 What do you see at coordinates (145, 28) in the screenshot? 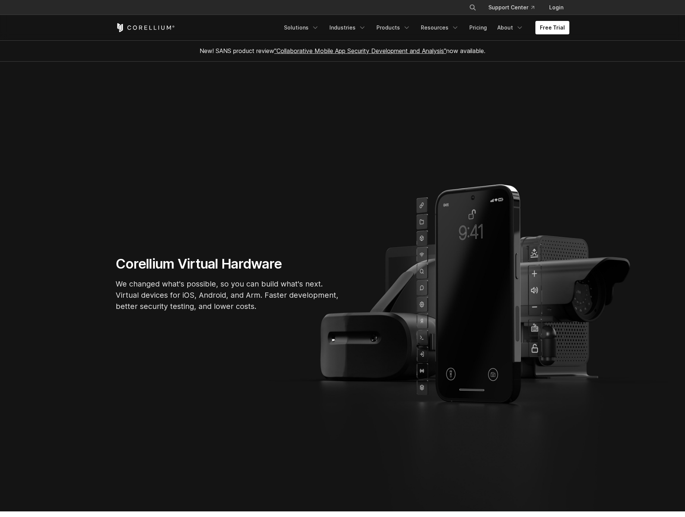
I see `a: Corellium Home` at bounding box center [145, 28].